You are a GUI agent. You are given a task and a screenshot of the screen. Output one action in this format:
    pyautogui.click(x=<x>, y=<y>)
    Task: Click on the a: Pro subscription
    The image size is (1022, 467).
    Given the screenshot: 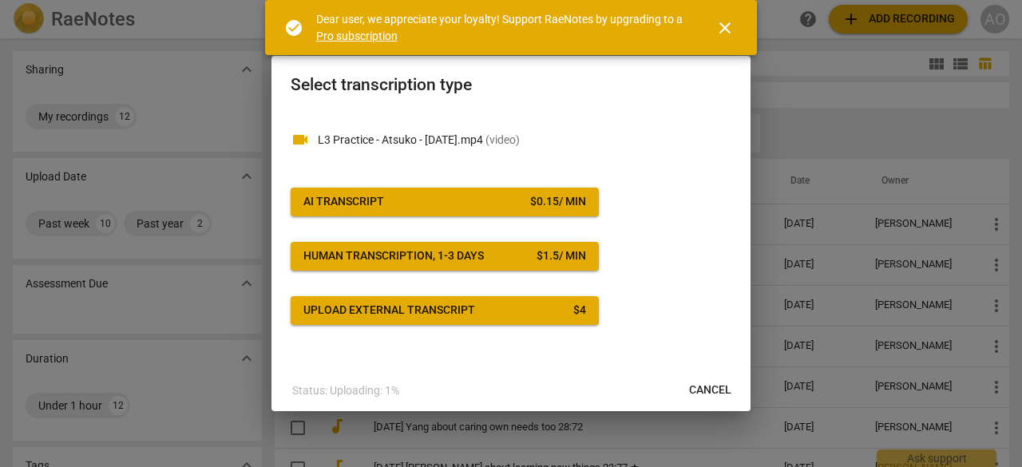 What is the action you would take?
    pyautogui.click(x=357, y=36)
    